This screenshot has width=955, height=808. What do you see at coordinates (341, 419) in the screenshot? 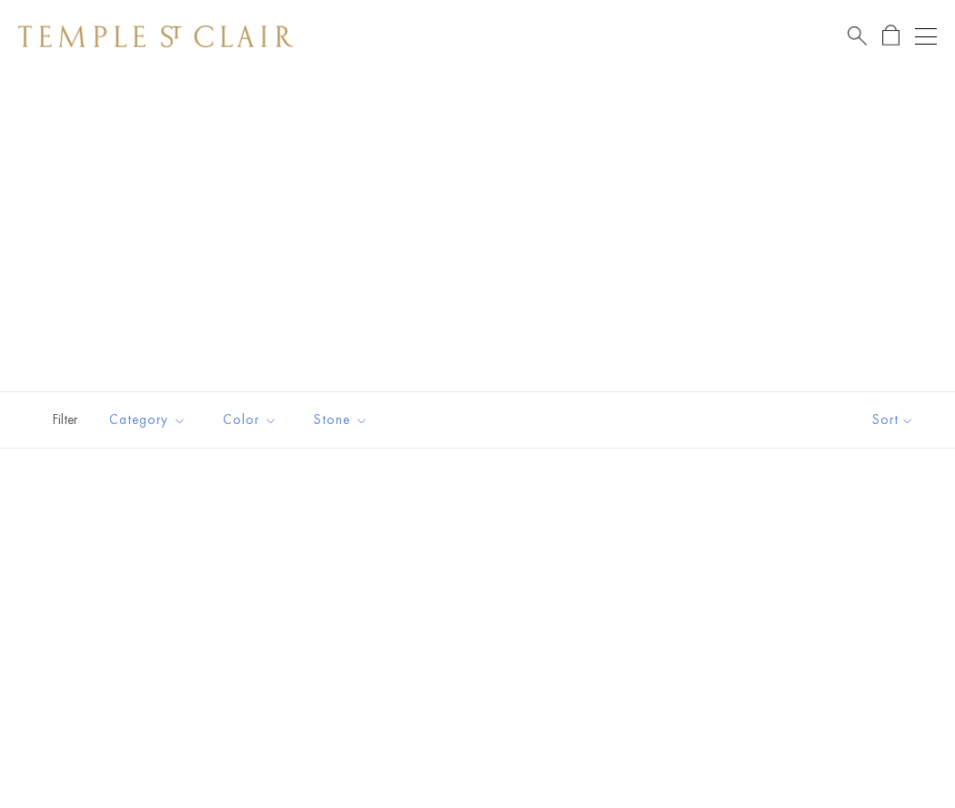
I see `button: Stone` at bounding box center [341, 419].